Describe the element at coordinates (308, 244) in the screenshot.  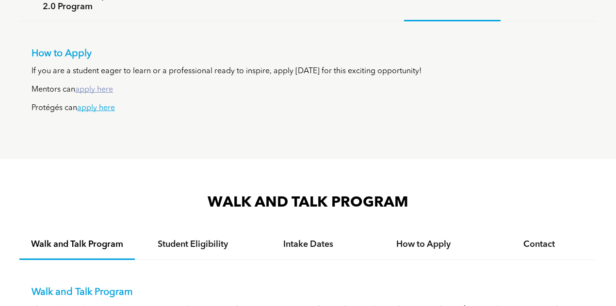
I see `h4: Intake Dates` at that location.